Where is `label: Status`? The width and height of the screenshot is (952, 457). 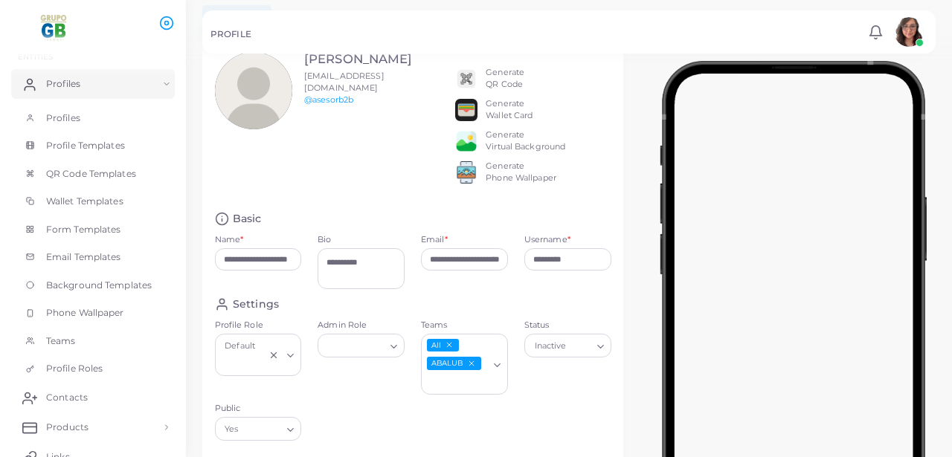
label: Status is located at coordinates (567, 326).